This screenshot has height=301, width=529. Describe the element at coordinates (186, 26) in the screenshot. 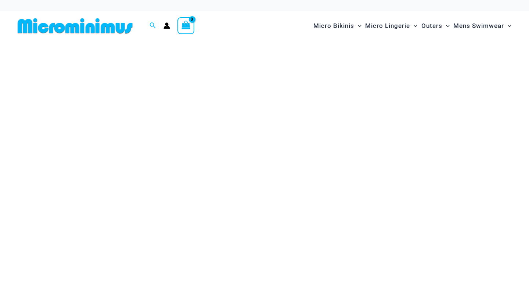

I see `a: View Shopping Cart, empty` at that location.